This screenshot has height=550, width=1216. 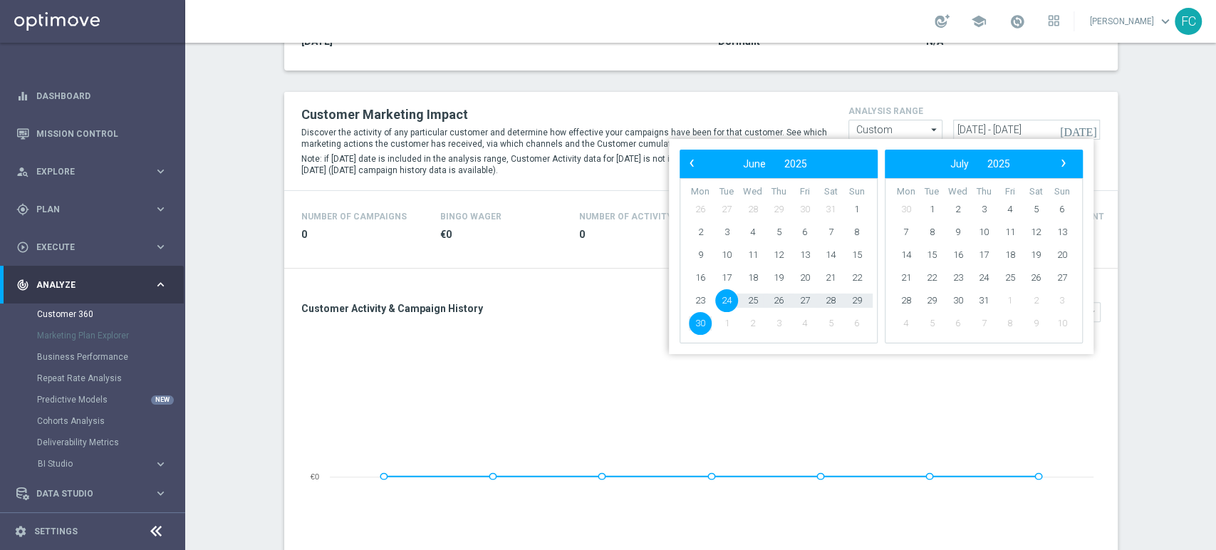 I want to click on span: 25, so click(x=752, y=301).